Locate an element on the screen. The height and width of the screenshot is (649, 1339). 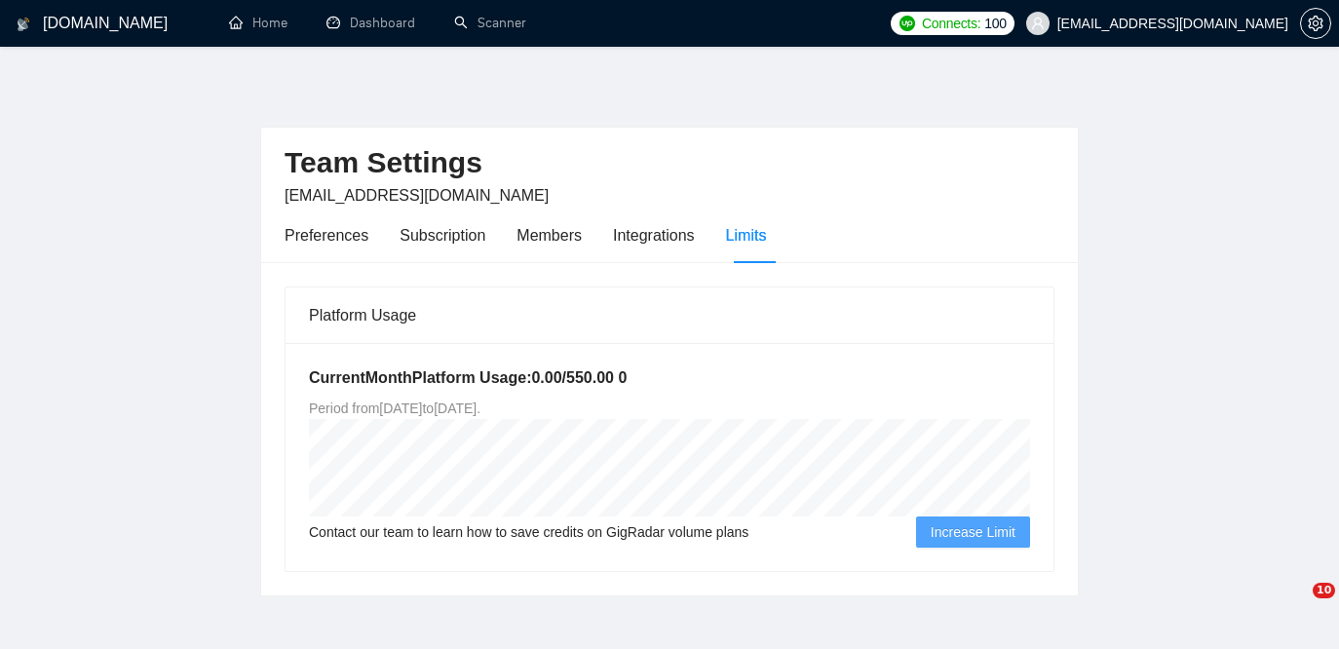
img: upwork-logo.png is located at coordinates (908, 23).